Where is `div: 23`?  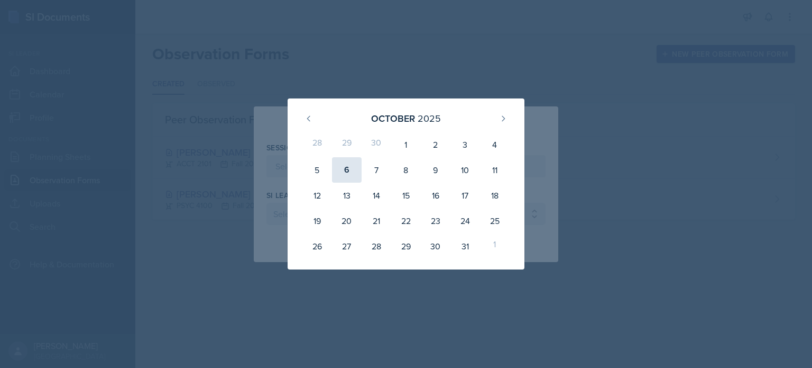 div: 23 is located at coordinates (436, 221).